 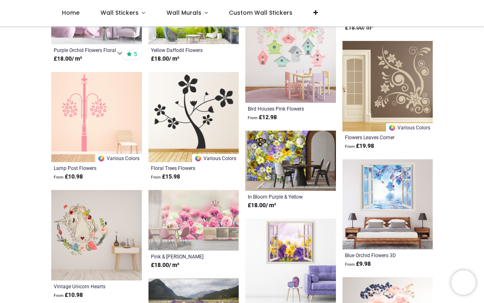 What do you see at coordinates (290, 57) in the screenshot?
I see `img: Bird Houses Pink Flowers Wall Sticker` at bounding box center [290, 57].